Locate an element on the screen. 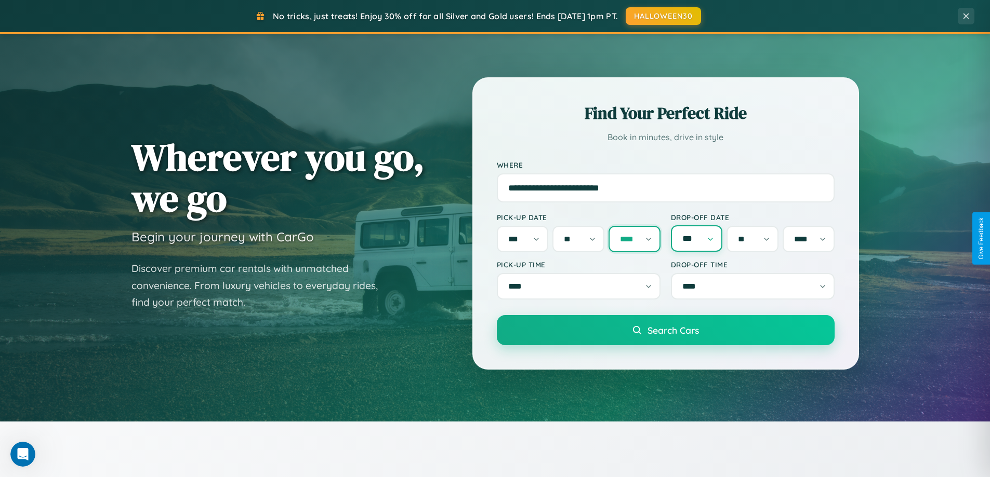 The width and height of the screenshot is (990, 477). p: Discover premium car rentals with unmatched convenience. From luxury vehicles to everyday rides, ... is located at coordinates (261, 286).